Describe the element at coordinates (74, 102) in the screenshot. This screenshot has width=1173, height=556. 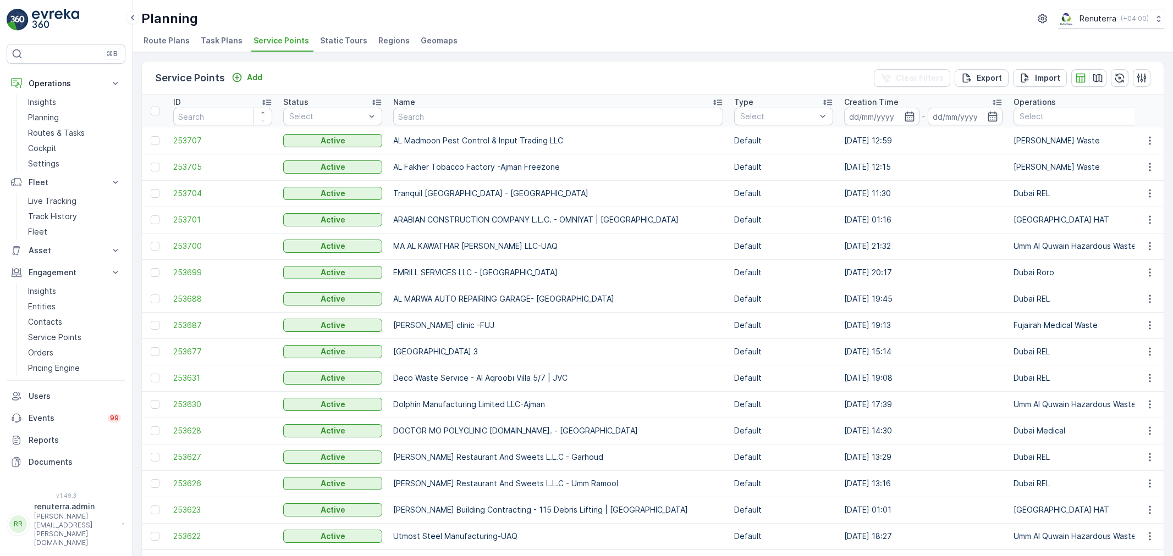
I see `a: Insights` at that location.